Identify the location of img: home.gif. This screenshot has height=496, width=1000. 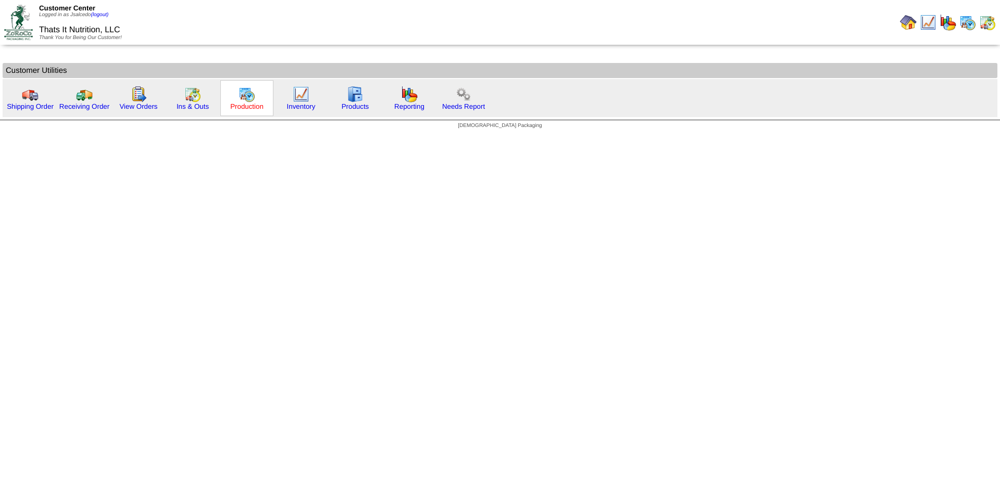
(908, 22).